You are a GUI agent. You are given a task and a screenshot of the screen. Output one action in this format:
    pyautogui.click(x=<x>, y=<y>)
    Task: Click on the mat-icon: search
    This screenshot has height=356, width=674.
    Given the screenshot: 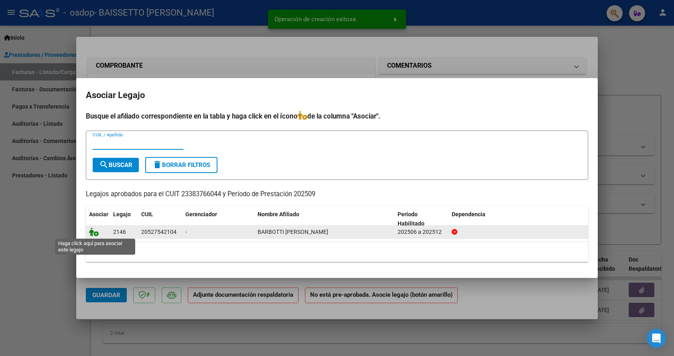 What is the action you would take?
    pyautogui.click(x=104, y=165)
    